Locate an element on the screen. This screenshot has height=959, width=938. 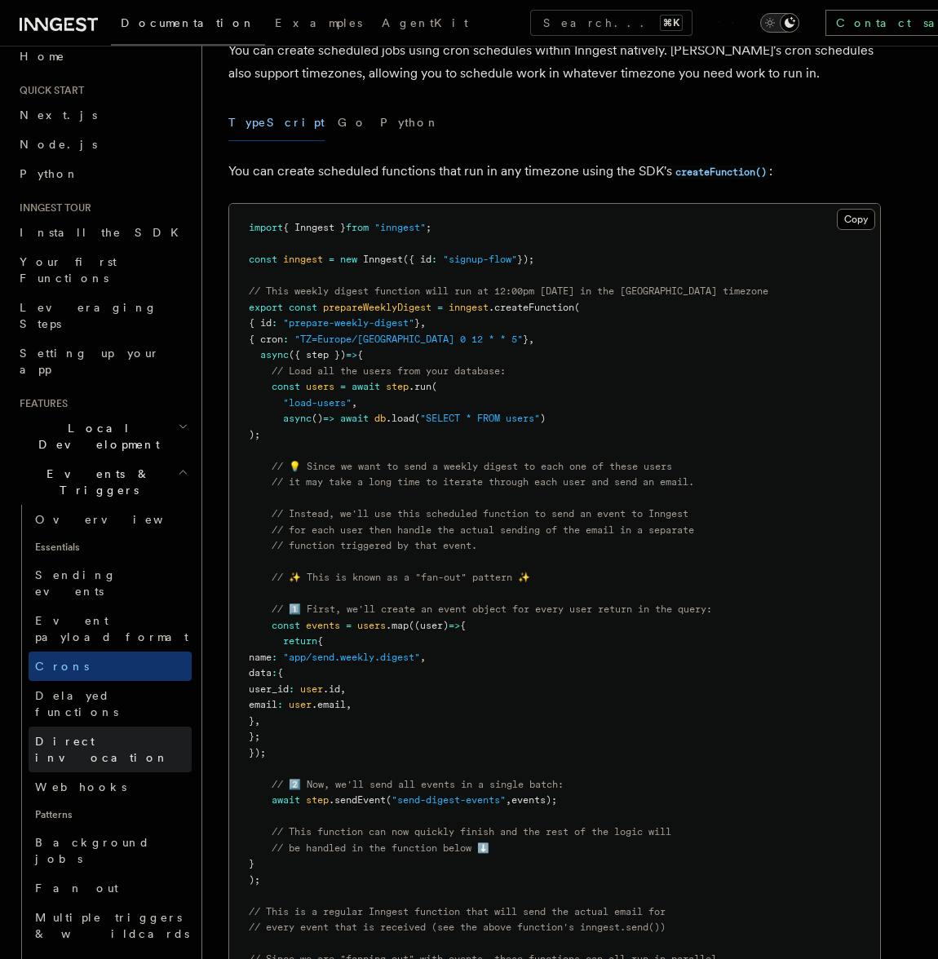
span: AgentKit is located at coordinates (425, 23).